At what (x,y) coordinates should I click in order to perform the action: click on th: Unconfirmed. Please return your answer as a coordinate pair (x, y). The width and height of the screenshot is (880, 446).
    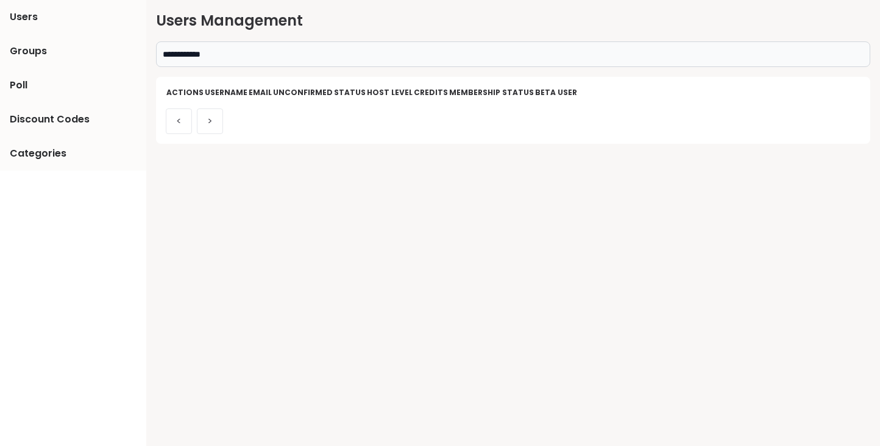
    Looking at the image, I should click on (303, 93).